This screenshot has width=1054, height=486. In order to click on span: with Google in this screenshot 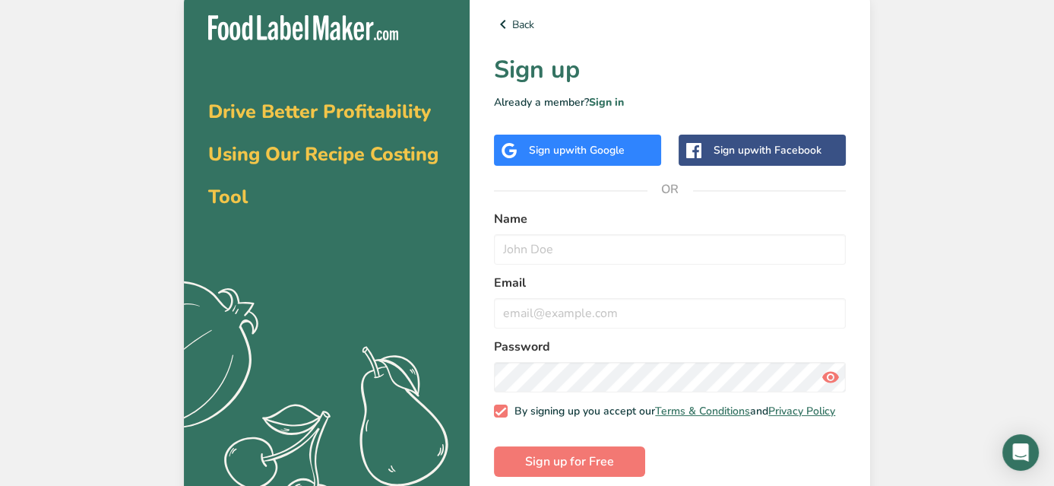, I will do `click(595, 150)`.